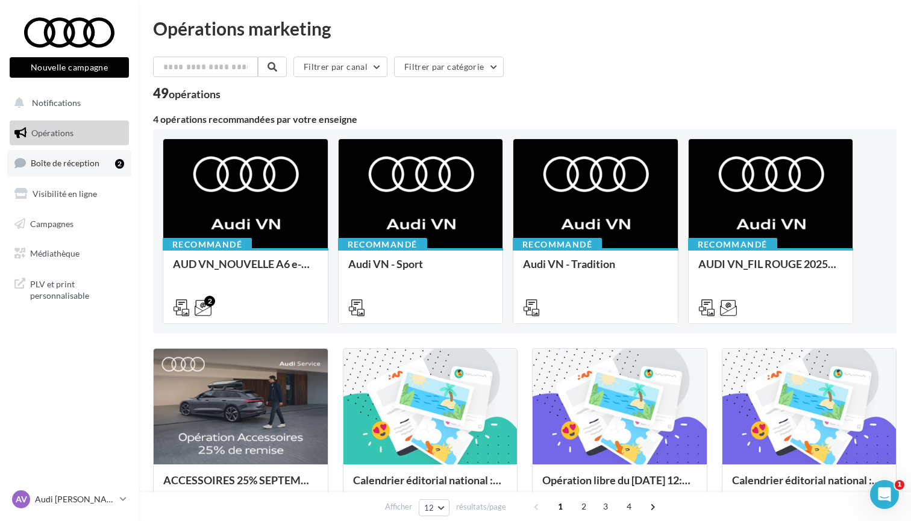 This screenshot has height=521, width=911. Describe the element at coordinates (421, 270) in the screenshot. I see `div: Audi VN - Sport` at that location.